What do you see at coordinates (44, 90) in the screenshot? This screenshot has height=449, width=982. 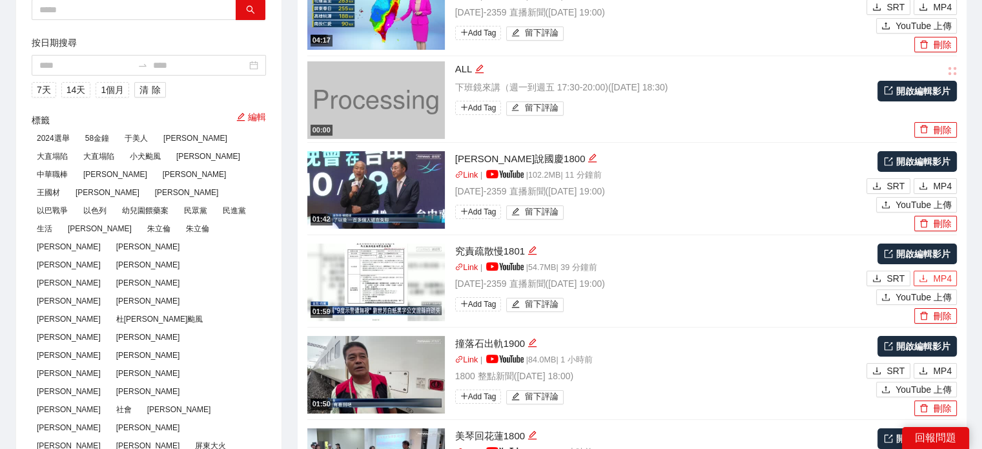 I see `button: 7天` at bounding box center [44, 90].